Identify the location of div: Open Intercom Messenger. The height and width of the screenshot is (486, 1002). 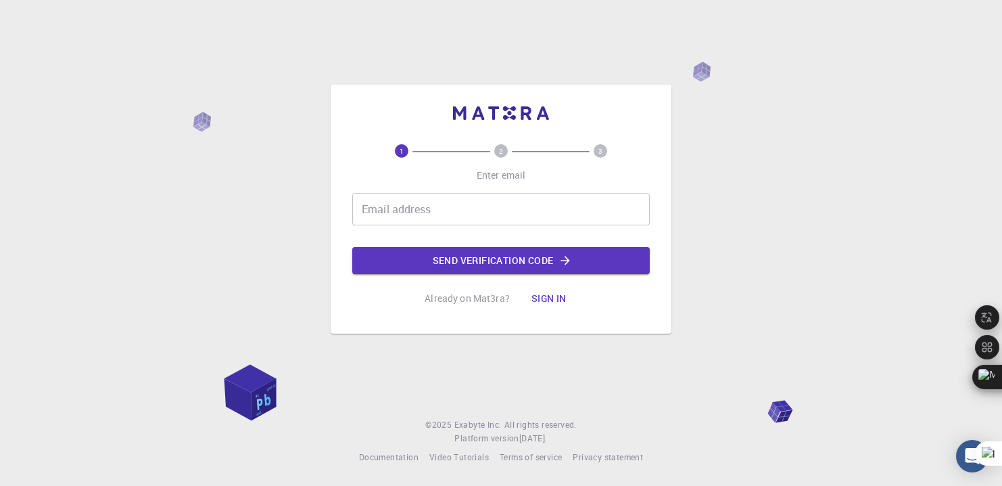
(973, 456).